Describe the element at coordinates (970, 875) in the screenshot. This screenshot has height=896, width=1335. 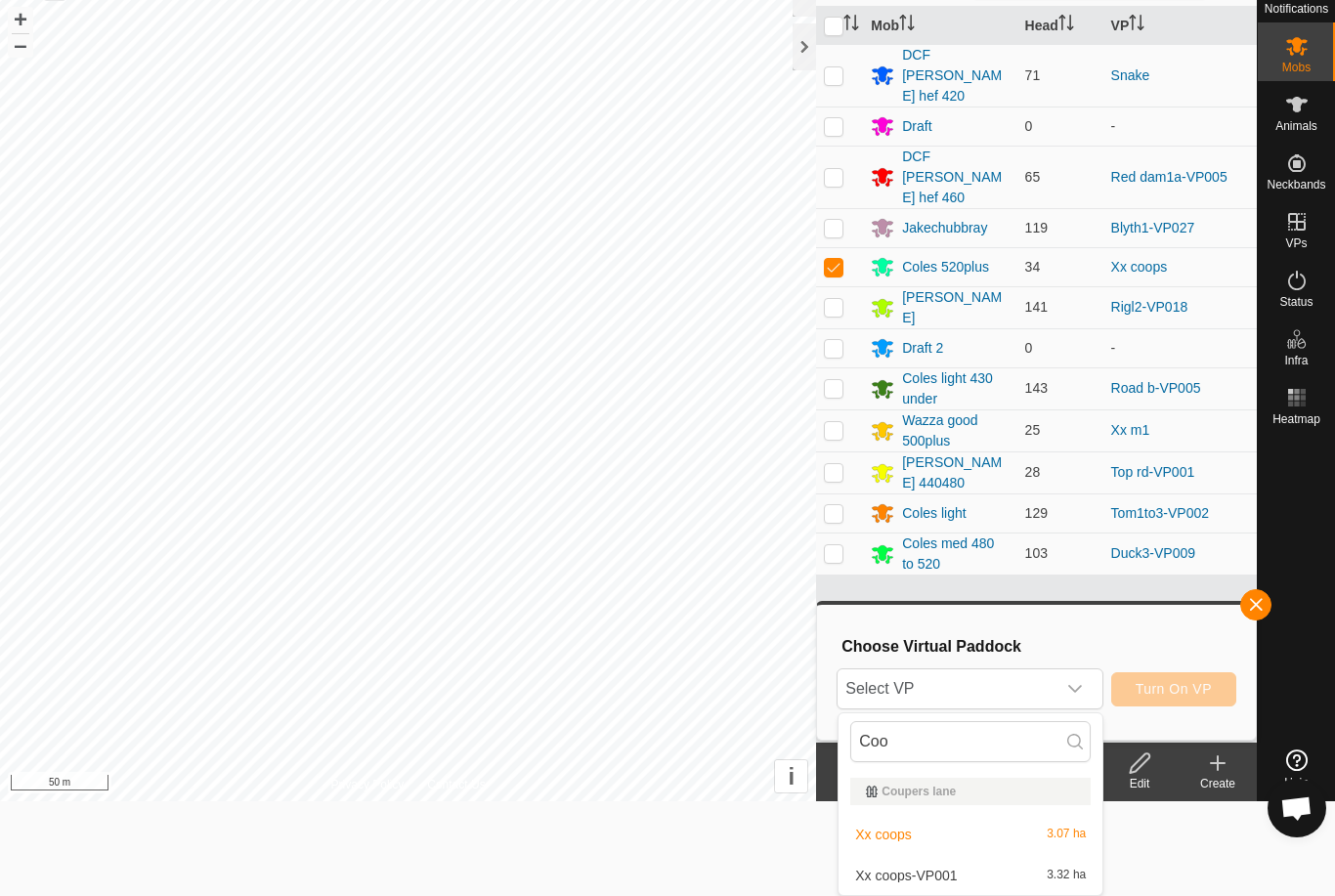
I see `li: Xx coops-VP001` at that location.